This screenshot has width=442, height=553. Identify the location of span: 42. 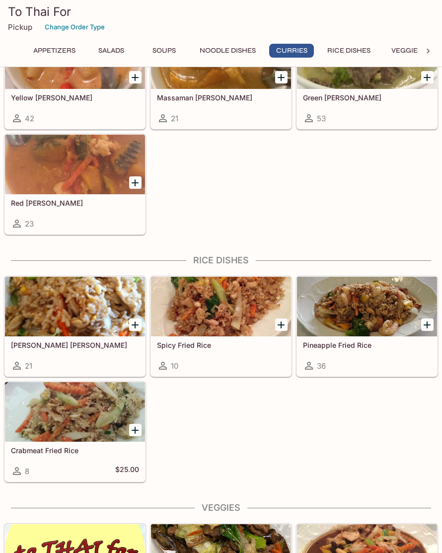
(29, 118).